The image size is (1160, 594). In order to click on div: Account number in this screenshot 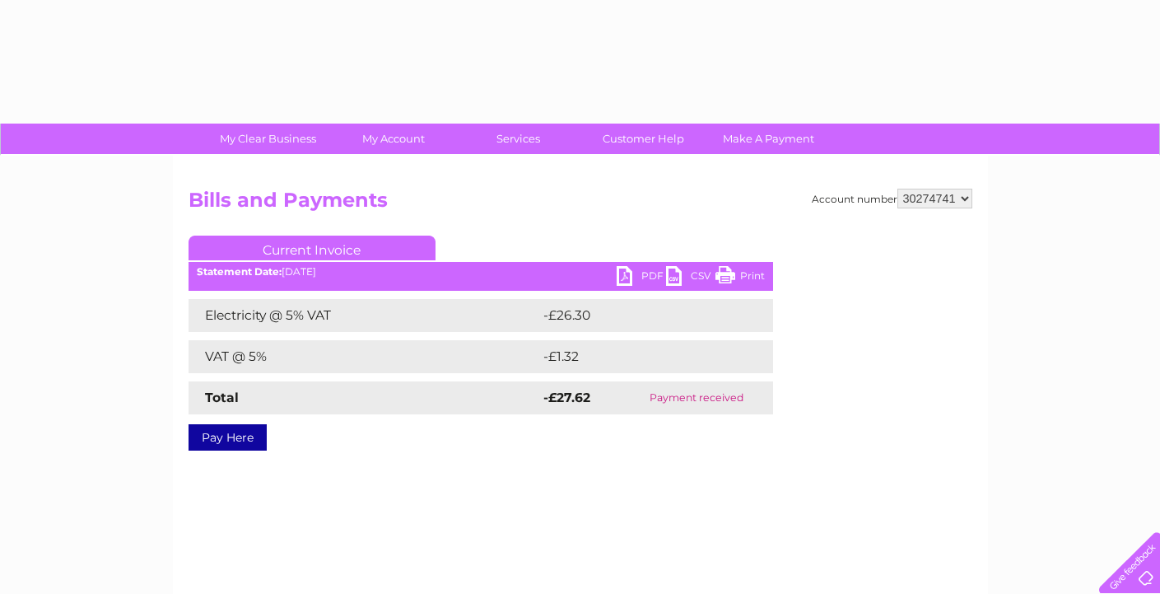, I will do `click(892, 198)`.